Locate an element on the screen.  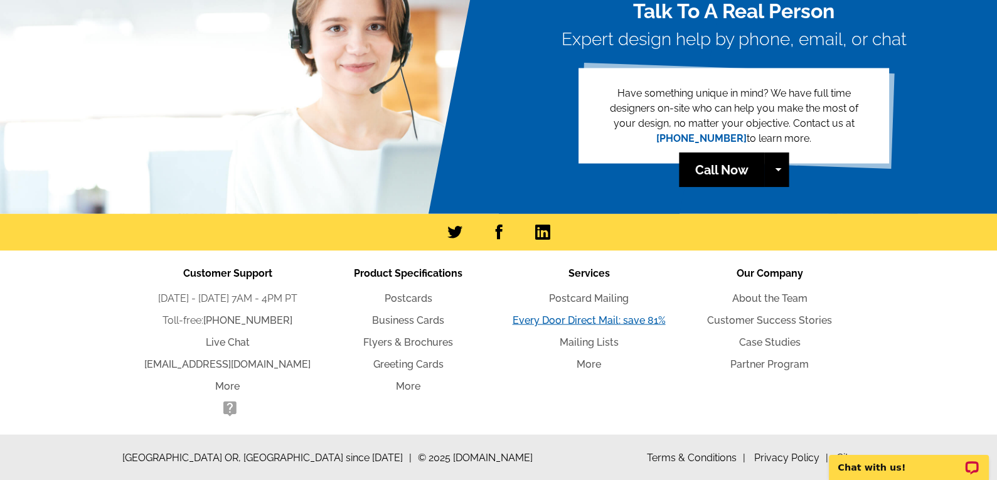
a: Postcards is located at coordinates (409, 298).